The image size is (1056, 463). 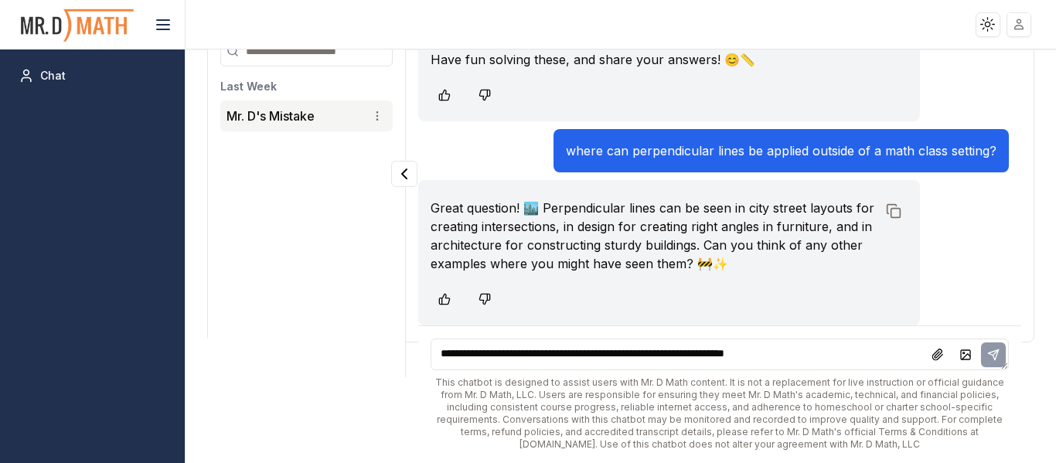 What do you see at coordinates (77, 25) in the screenshot?
I see `img: PromptOwl` at bounding box center [77, 25].